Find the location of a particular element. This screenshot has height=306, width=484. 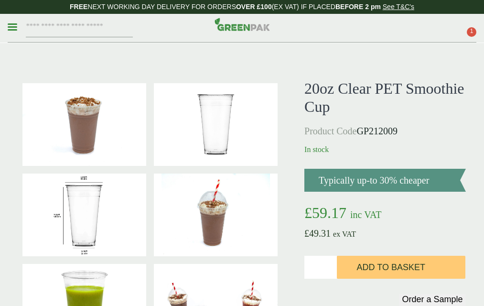

span: Product Code is located at coordinates (330, 131).